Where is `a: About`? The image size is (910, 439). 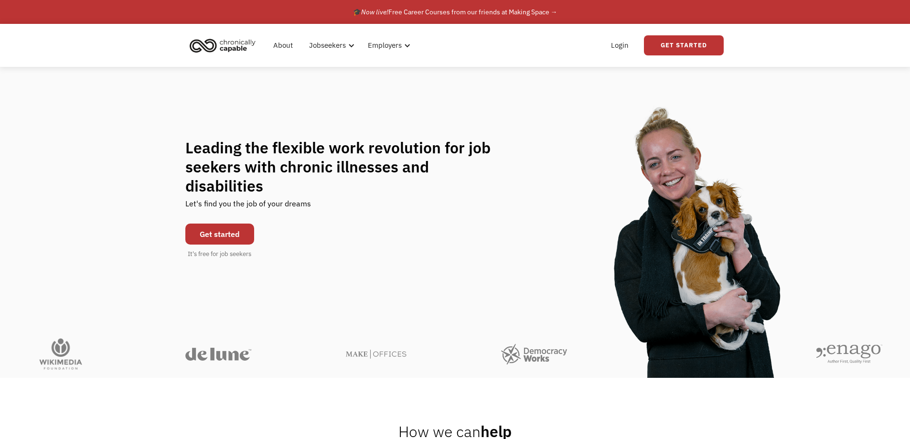 a: About is located at coordinates (283, 45).